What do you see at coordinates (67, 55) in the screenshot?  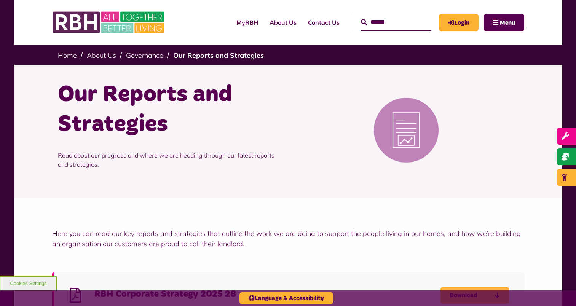 I see `a: Home` at bounding box center [67, 55].